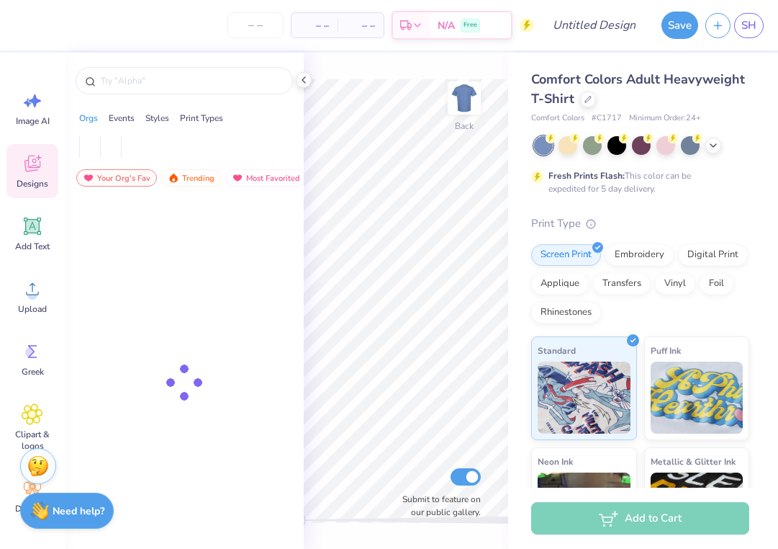 This screenshot has width=778, height=549. What do you see at coordinates (680, 25) in the screenshot?
I see `button: Save` at bounding box center [680, 25].